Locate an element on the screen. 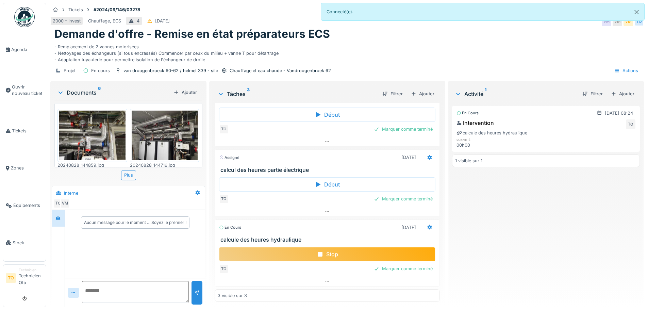 The height and width of the screenshot is (310, 648). li: Technicien Otb is located at coordinates (31, 278).